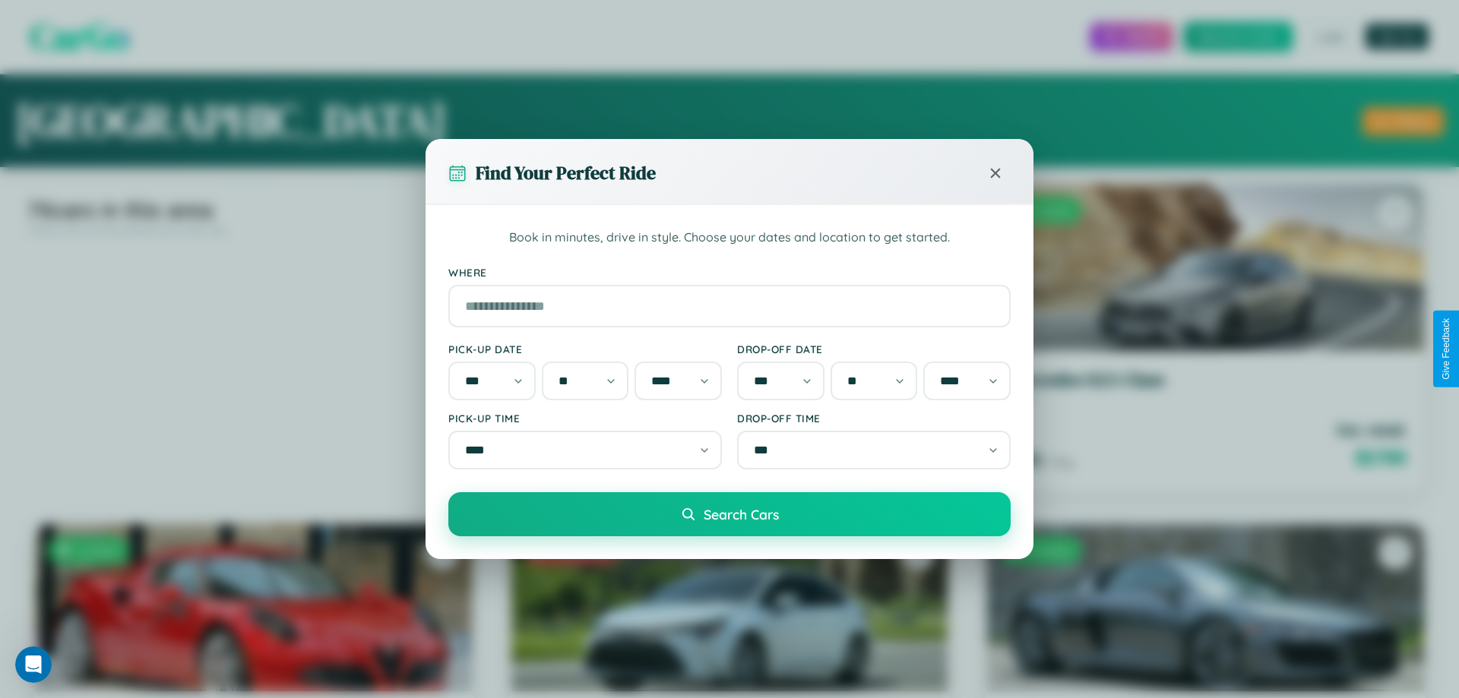  Describe the element at coordinates (585, 418) in the screenshot. I see `label: Pick-up Time` at that location.